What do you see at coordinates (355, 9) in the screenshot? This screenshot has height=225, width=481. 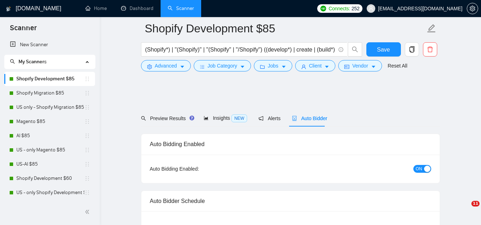 I see `span: 252` at bounding box center [355, 9].